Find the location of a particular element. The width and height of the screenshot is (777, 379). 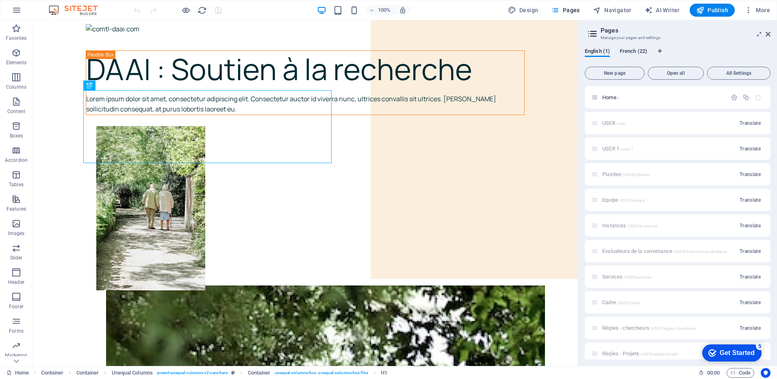

img: Editor Logo is located at coordinates (77, 10).